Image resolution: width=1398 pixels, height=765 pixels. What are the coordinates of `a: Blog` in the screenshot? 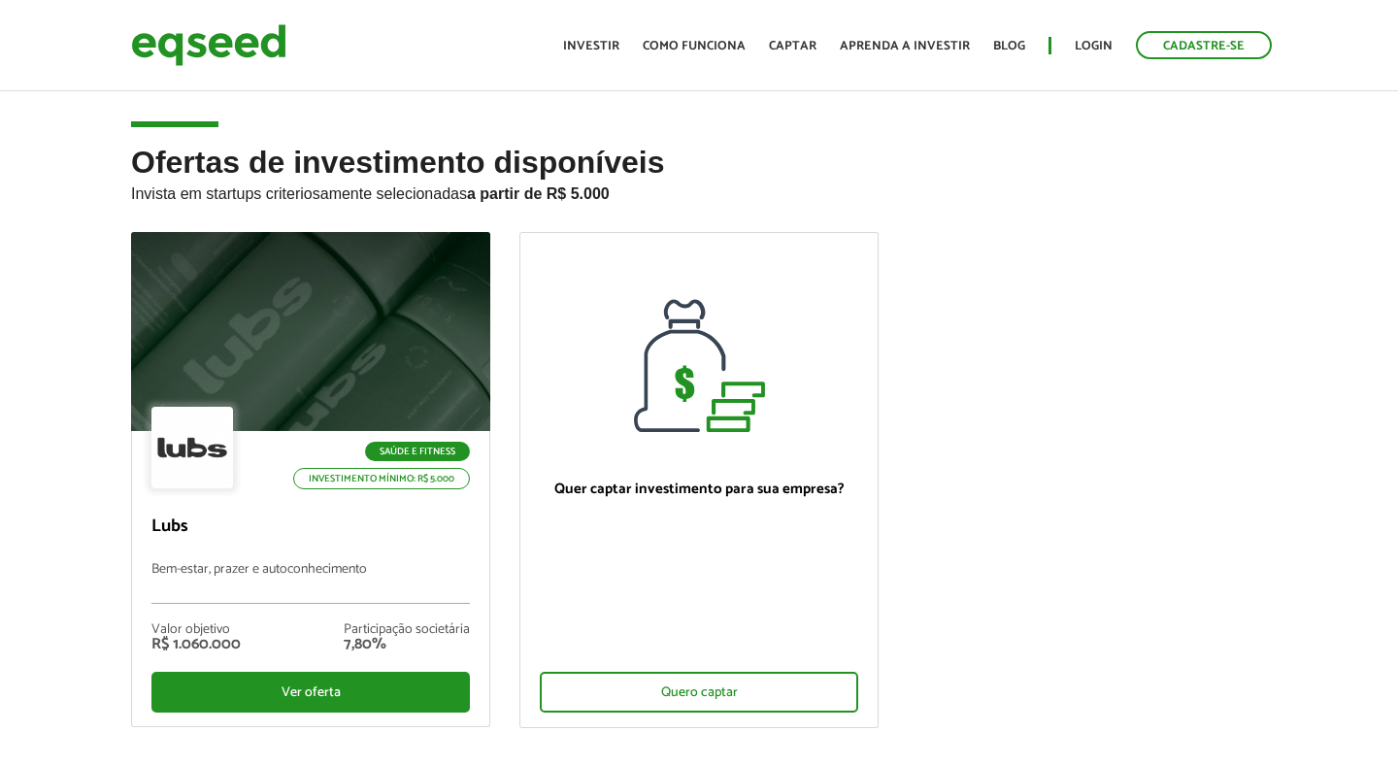 It's located at (1009, 46).